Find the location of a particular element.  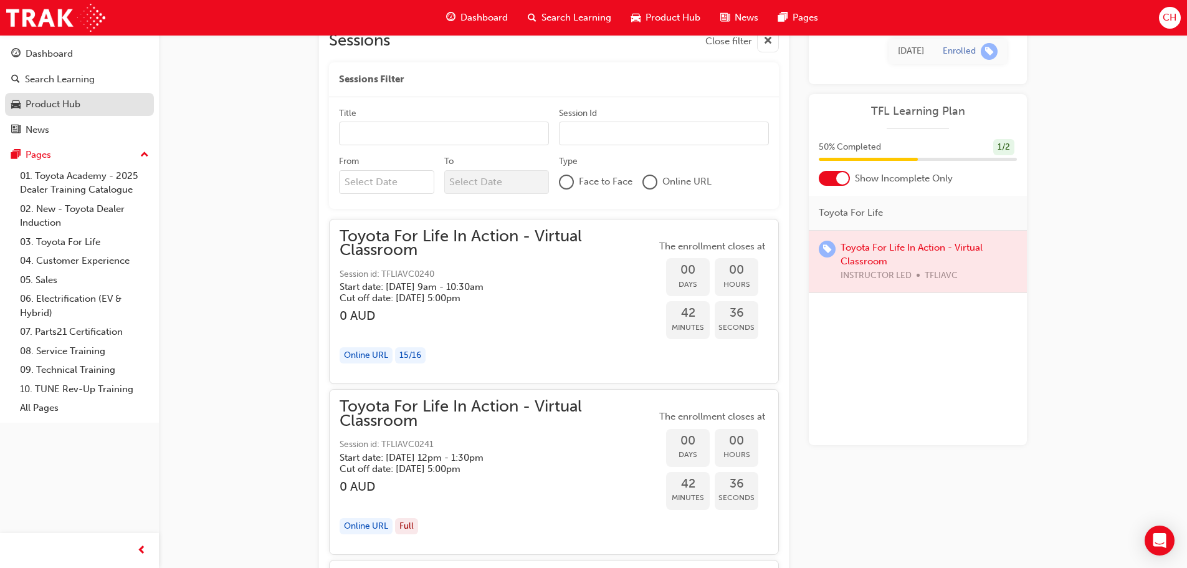

a: Product Hub is located at coordinates (79, 104).